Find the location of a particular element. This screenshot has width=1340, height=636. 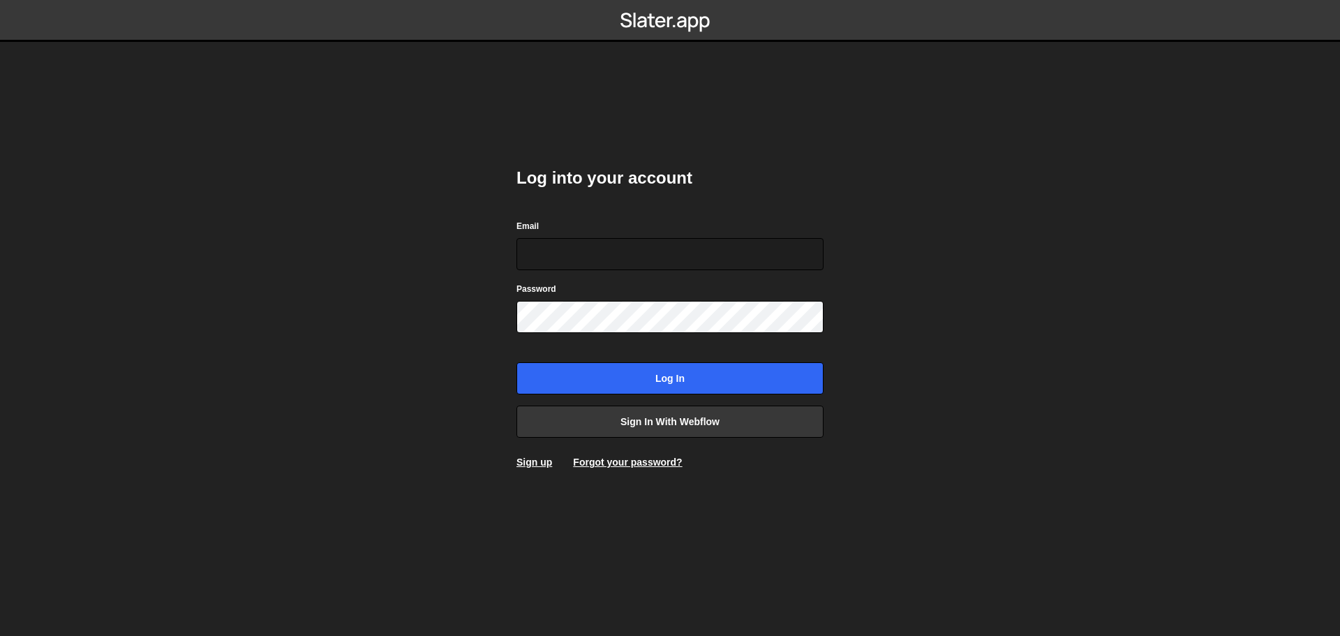

input: Log in is located at coordinates (670, 378).